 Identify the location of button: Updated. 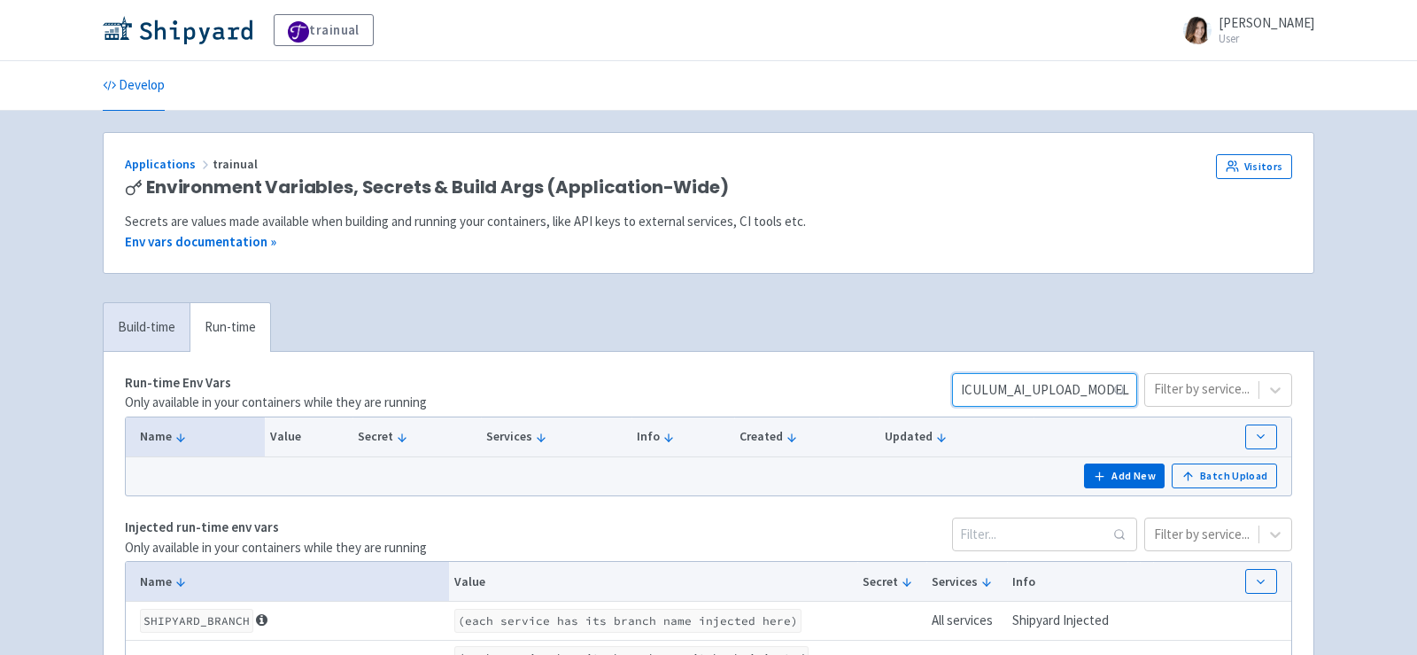
(956, 436).